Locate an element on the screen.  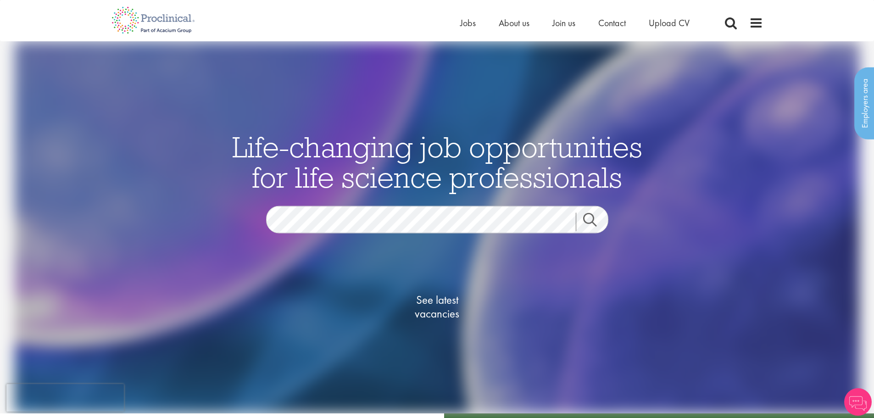
a: Upload CV is located at coordinates (669, 23).